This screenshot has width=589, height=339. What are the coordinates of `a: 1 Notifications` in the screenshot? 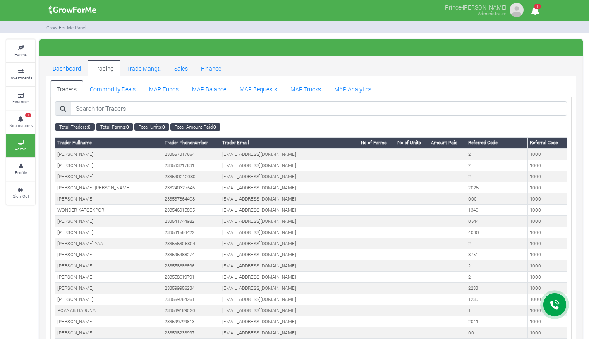 It's located at (21, 122).